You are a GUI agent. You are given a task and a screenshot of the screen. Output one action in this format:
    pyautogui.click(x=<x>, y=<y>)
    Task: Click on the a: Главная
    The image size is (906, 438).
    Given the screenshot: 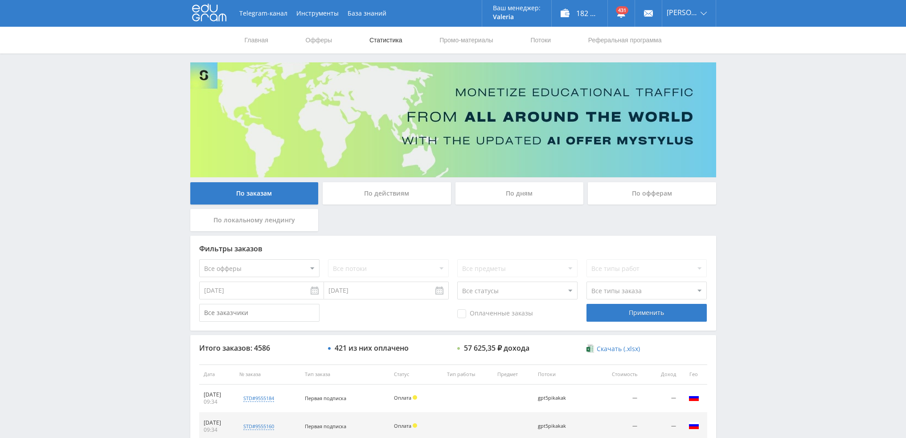 What is the action you would take?
    pyautogui.click(x=256, y=40)
    